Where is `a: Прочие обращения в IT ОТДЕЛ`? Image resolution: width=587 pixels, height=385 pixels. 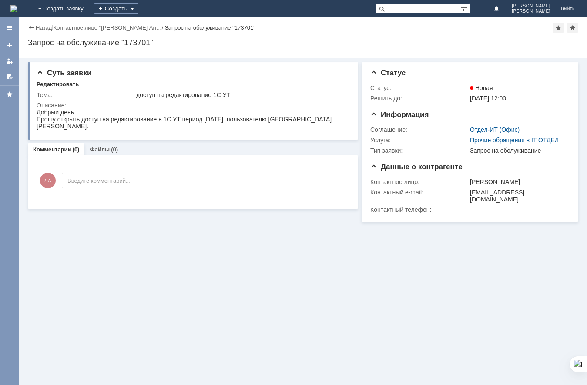 a: Прочие обращения в IT ОТДЕЛ is located at coordinates (514, 140).